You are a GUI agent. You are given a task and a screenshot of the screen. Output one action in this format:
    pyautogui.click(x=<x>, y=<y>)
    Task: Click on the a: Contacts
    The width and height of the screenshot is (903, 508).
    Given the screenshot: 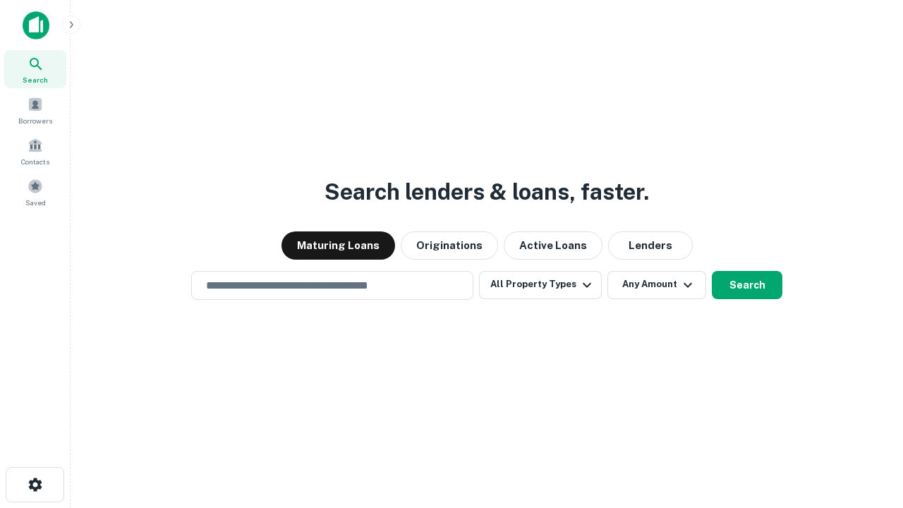 What is the action you would take?
    pyautogui.click(x=35, y=151)
    